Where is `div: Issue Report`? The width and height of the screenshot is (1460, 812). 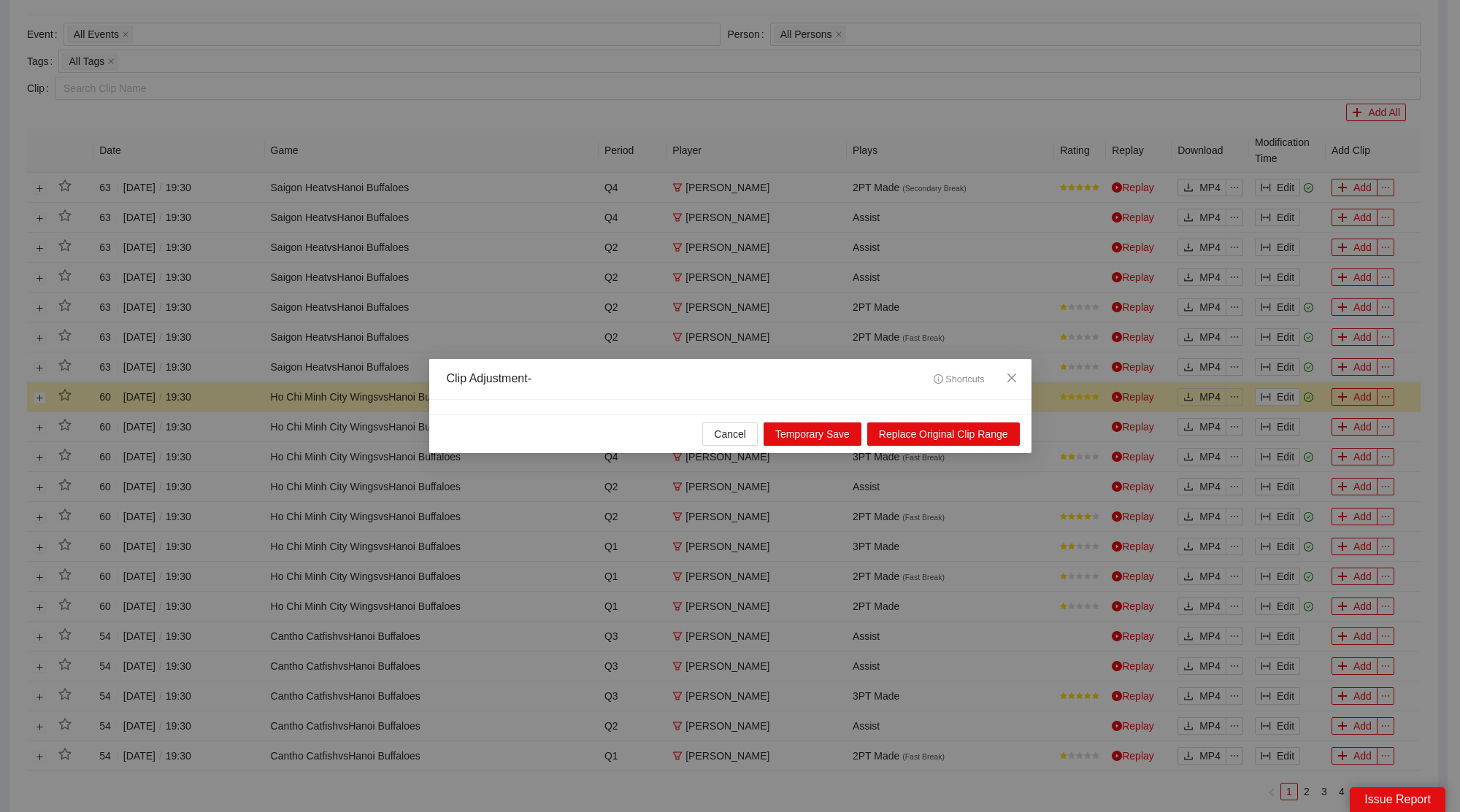 div: Issue Report is located at coordinates (1397, 800).